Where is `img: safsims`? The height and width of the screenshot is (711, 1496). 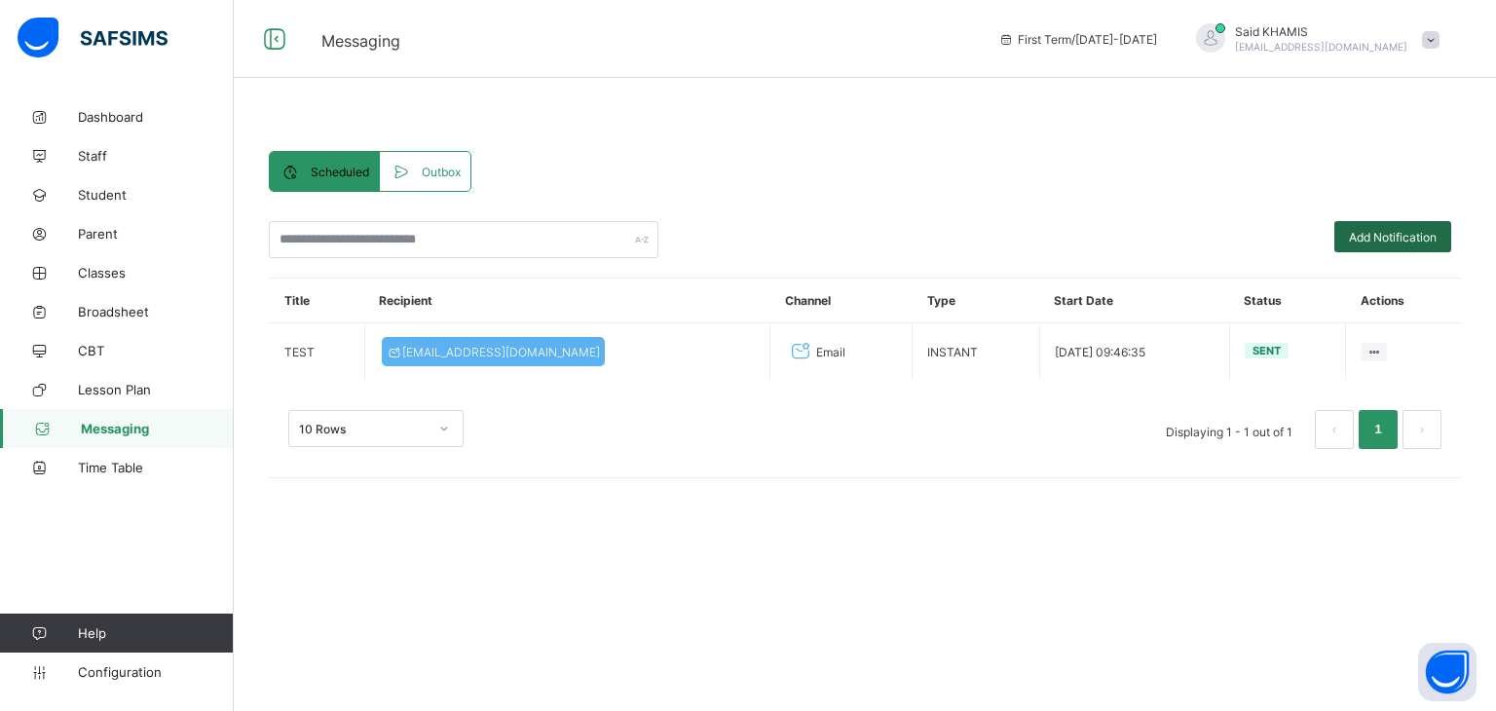
img: safsims is located at coordinates (93, 38).